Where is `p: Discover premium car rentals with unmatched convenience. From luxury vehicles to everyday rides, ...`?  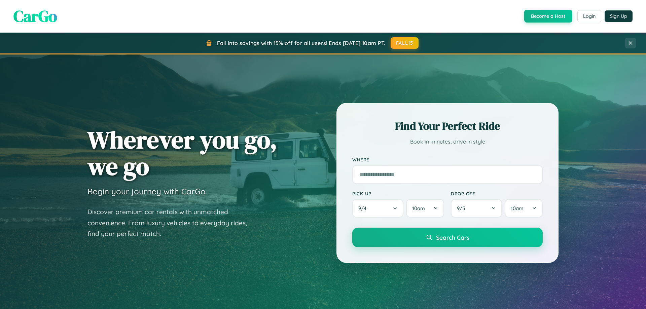
p: Discover premium car rentals with unmatched convenience. From luxury vehicles to everyday rides, ... is located at coordinates (172, 223).